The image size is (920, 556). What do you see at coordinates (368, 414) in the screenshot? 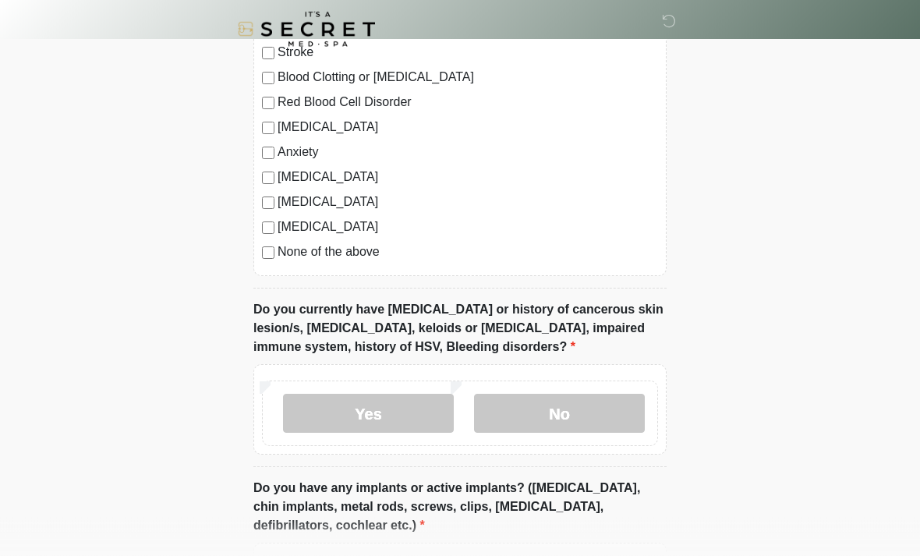
I see `label: Yes` at bounding box center [368, 414].